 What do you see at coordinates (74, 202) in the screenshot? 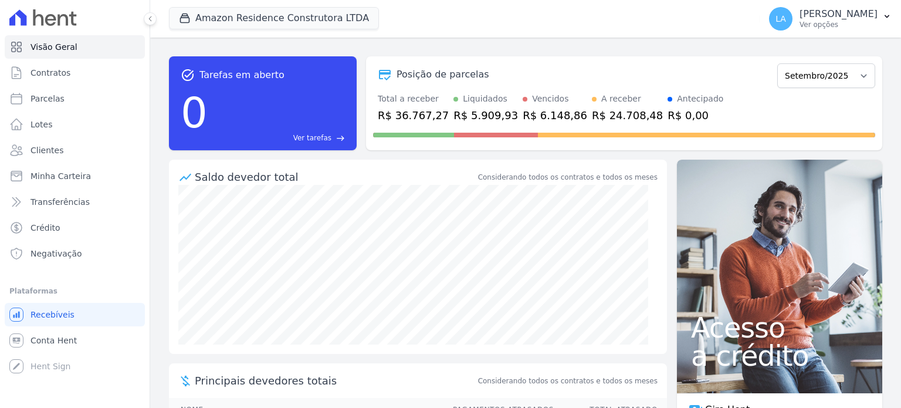
I see `a: Transferências` at bounding box center [74, 202].